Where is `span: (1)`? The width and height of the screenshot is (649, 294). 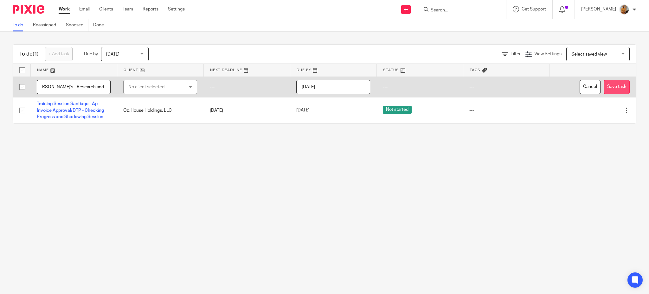
span: (1) is located at coordinates (36, 54).